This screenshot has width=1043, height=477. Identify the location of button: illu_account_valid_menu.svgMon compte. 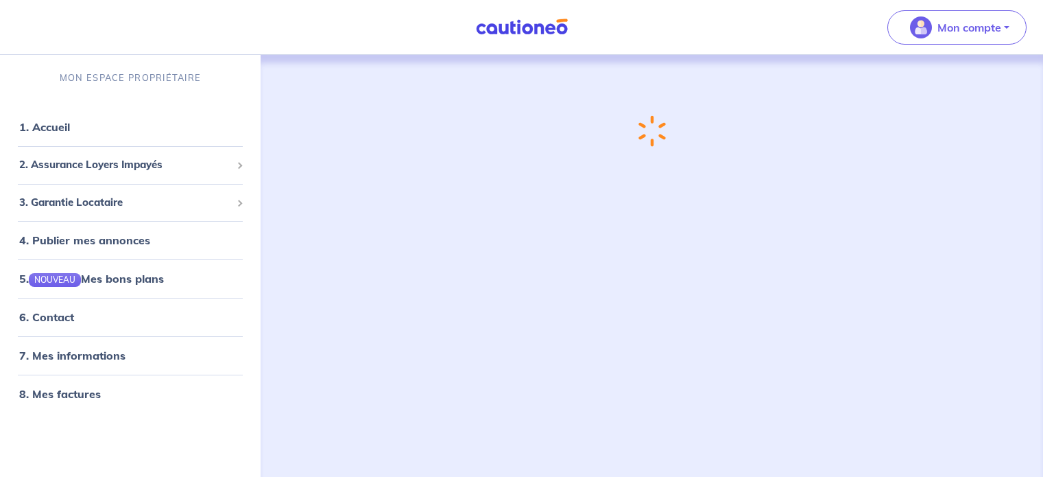
(957, 27).